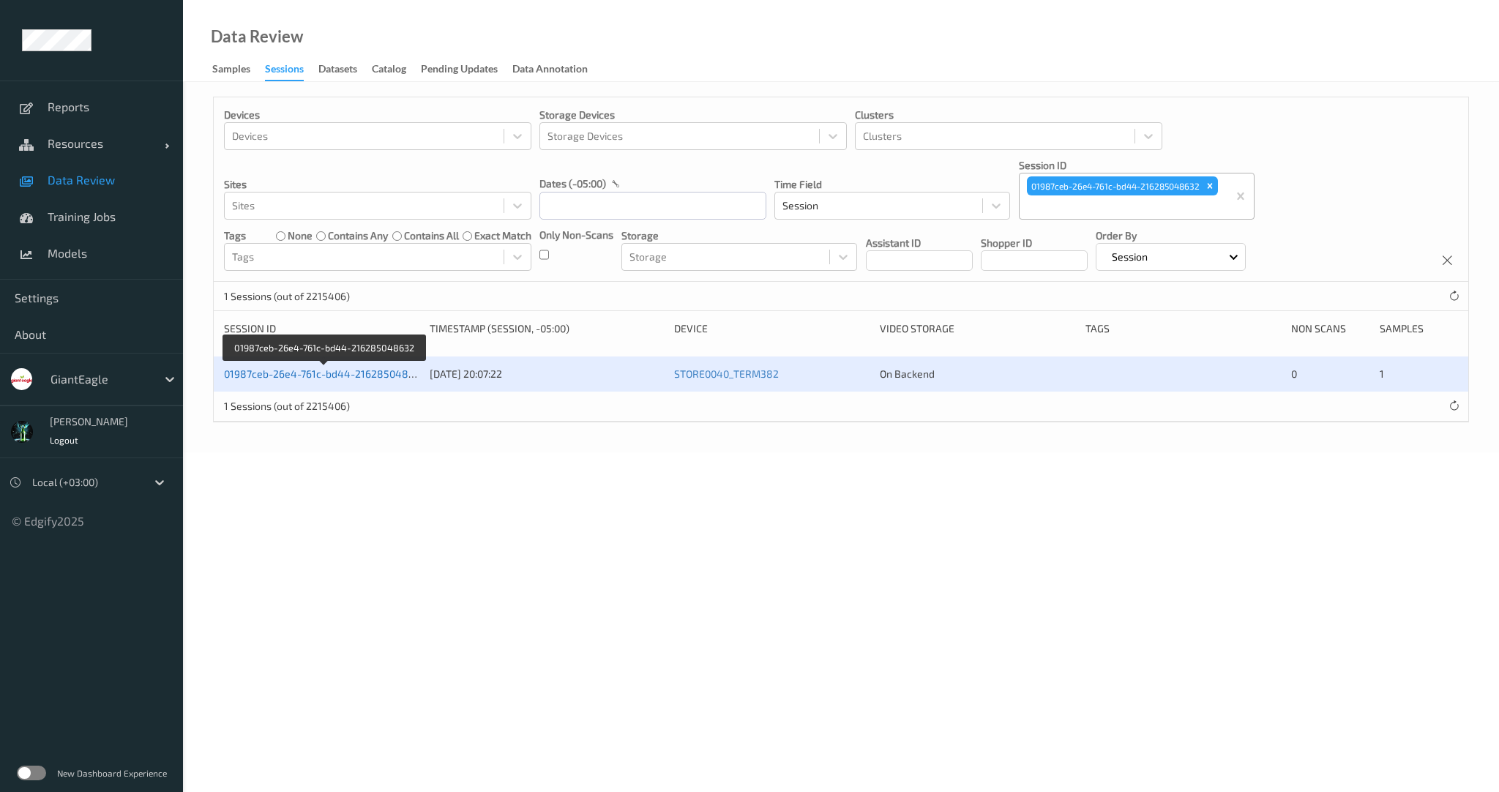  What do you see at coordinates (1137, 165) in the screenshot?
I see `p: Session ID` at bounding box center [1137, 165].